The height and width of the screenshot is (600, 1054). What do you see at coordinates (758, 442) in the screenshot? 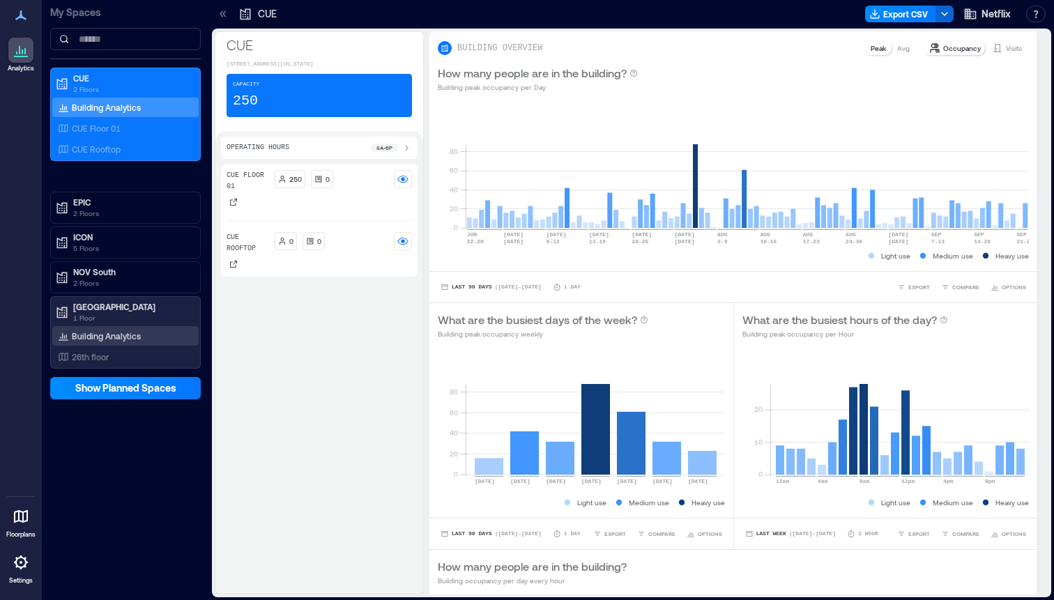
I see `tspan: 10` at bounding box center [758, 442].